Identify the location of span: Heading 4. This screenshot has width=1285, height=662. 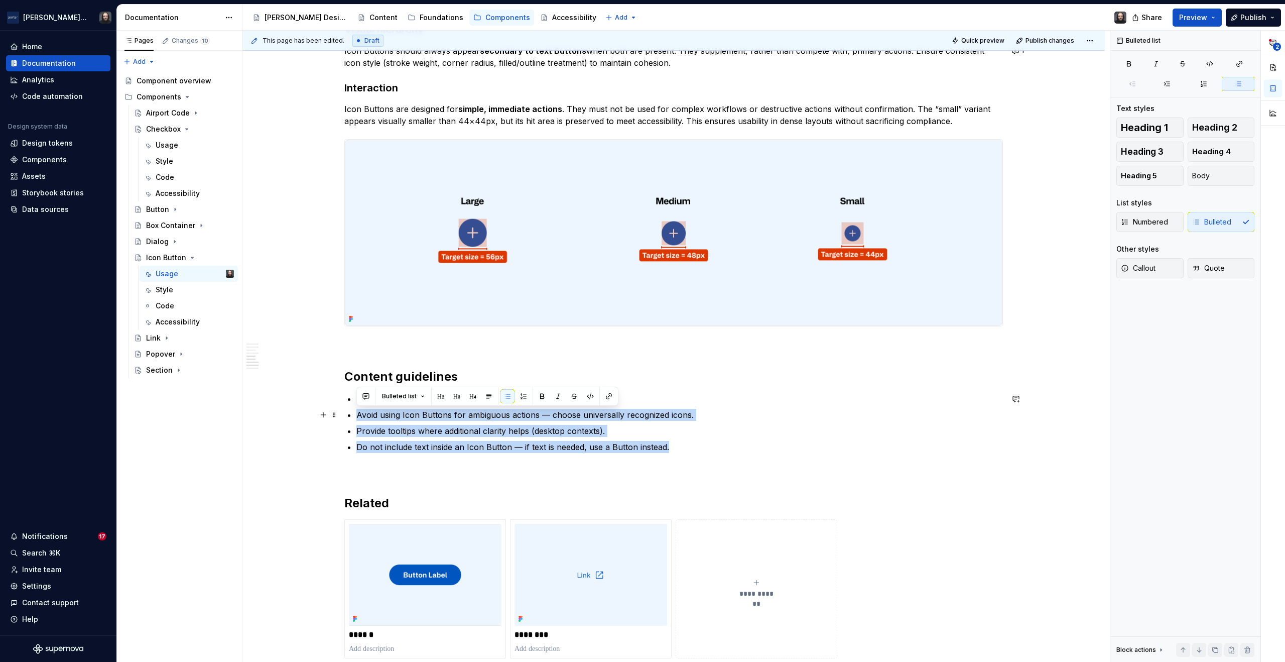
(1211, 152).